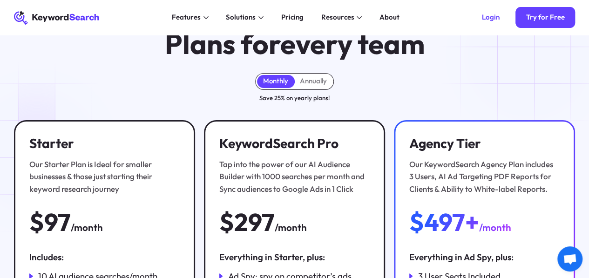 Image resolution: width=589 pixels, height=278 pixels. I want to click on h1: Plans for, so click(294, 44).